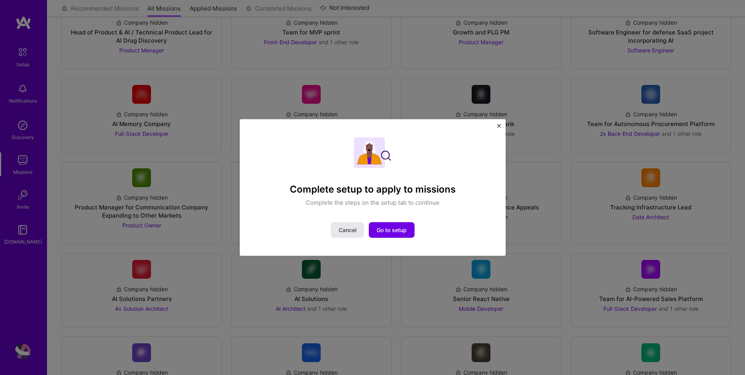 This screenshot has height=375, width=745. I want to click on h4: Complete setup to apply to missions, so click(373, 189).